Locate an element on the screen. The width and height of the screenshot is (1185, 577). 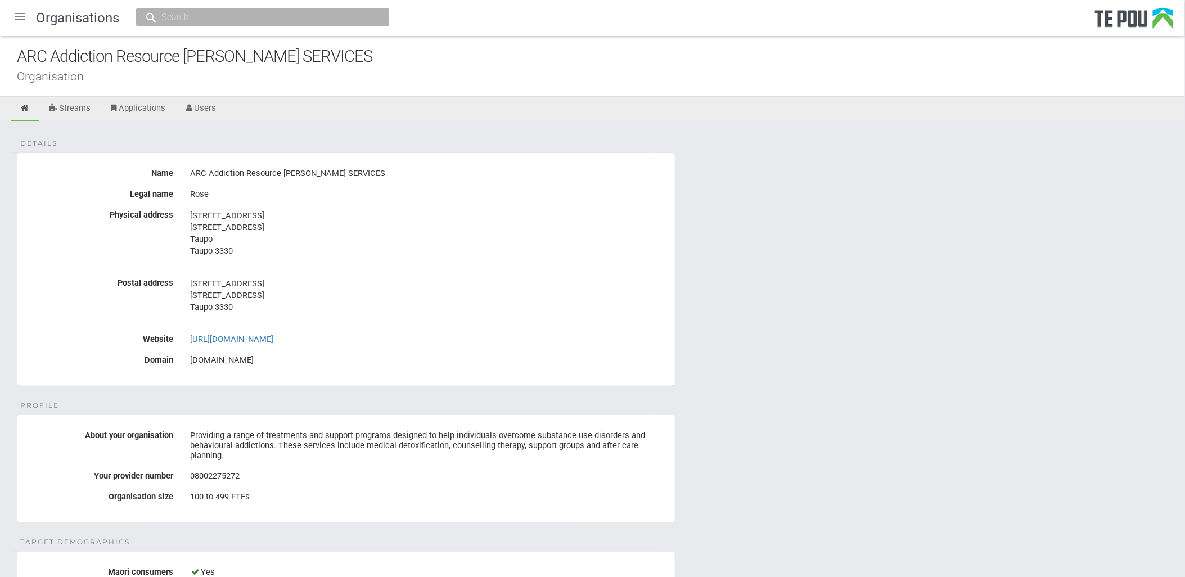
label: About your organisation is located at coordinates (100, 433).